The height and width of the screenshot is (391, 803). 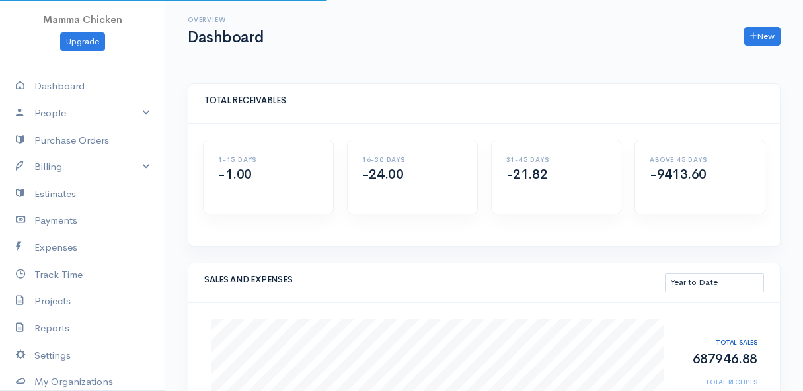 I want to click on span: Mamma Chicken, so click(x=83, y=19).